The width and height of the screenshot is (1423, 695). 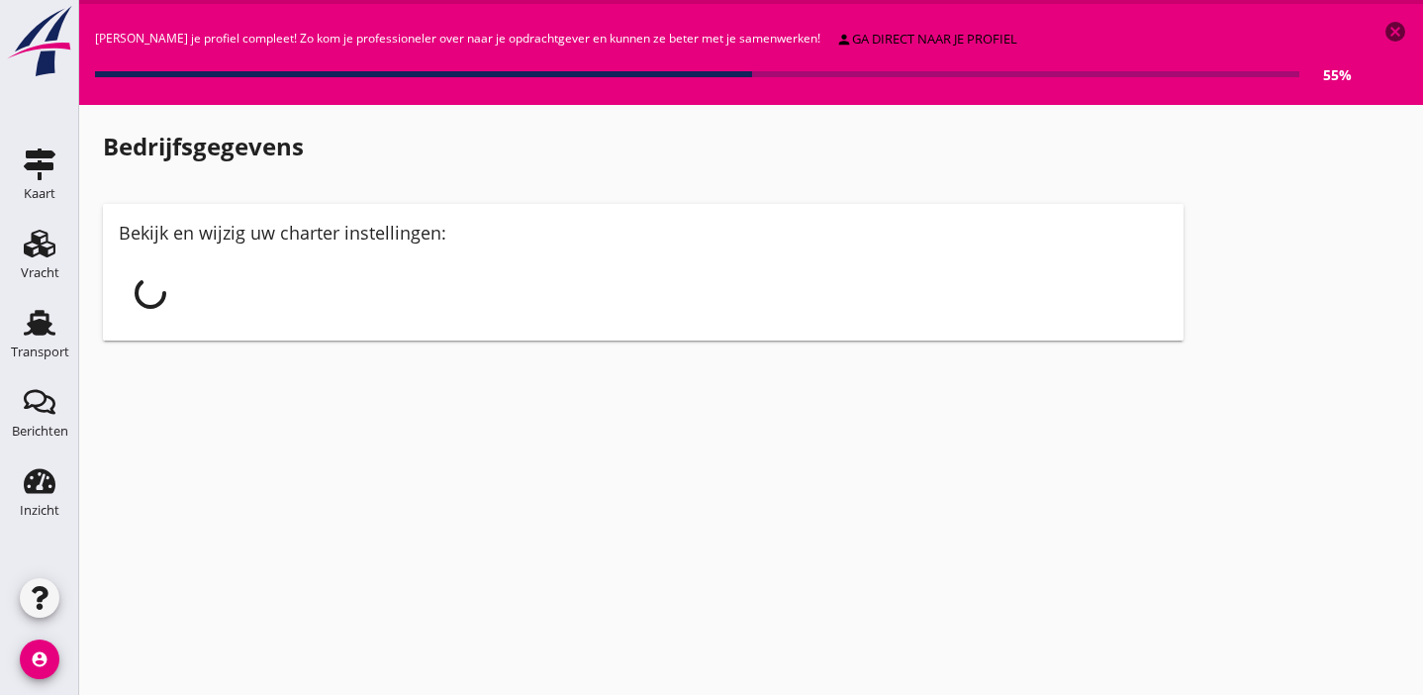 I want to click on div: Berichten, so click(x=40, y=431).